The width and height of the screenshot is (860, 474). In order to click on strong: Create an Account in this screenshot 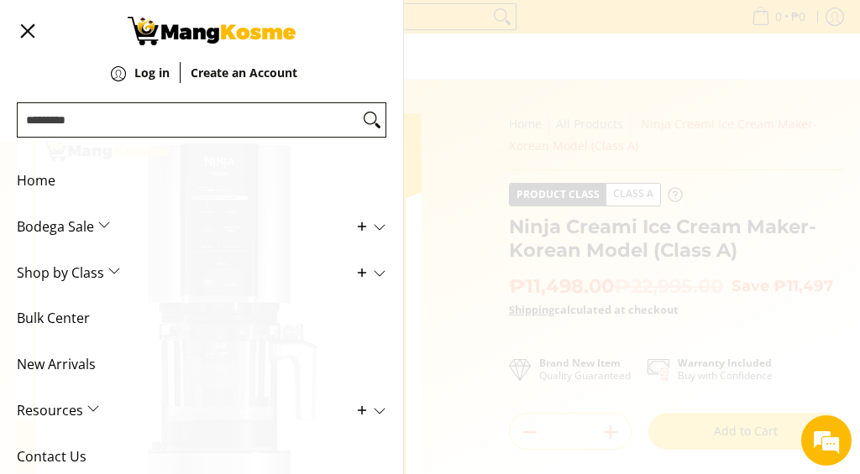, I will do `click(244, 72)`.